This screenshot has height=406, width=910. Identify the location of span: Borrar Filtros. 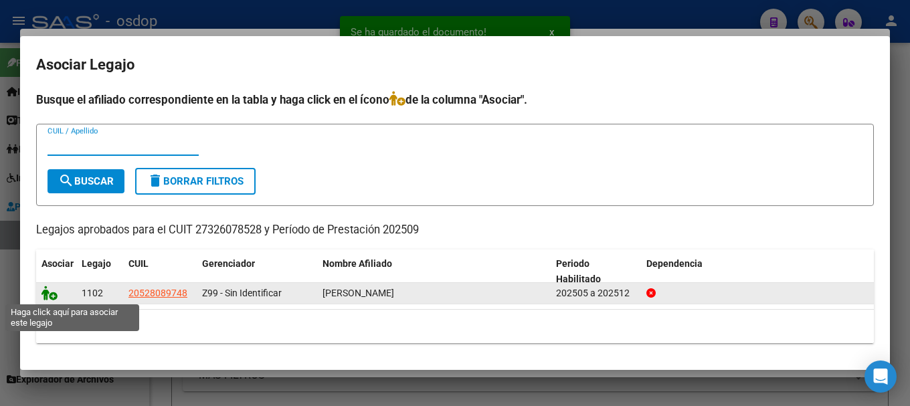
(195, 181).